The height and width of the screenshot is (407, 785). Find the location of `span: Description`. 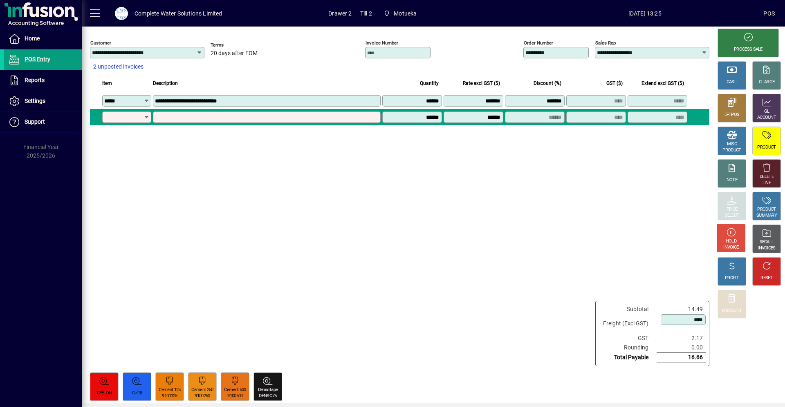

span: Description is located at coordinates (165, 83).